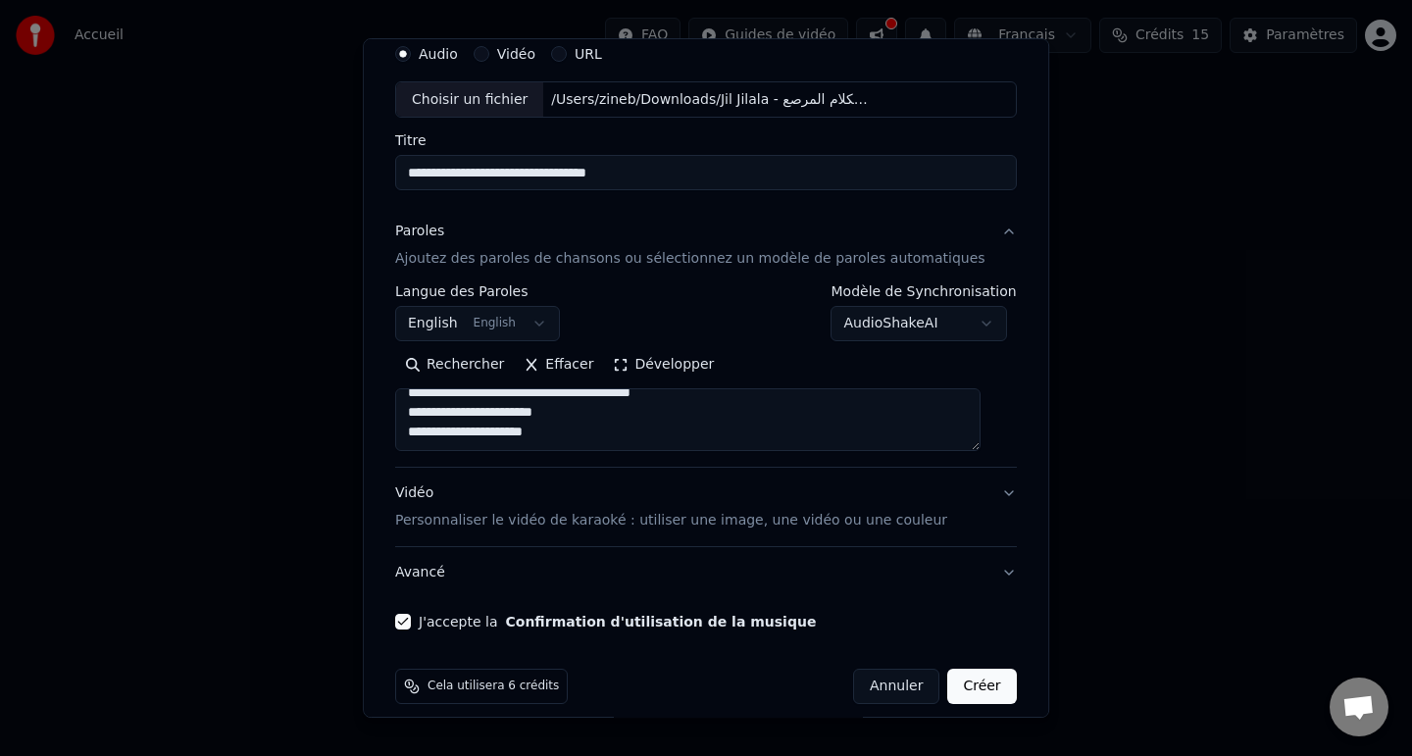  What do you see at coordinates (454, 366) in the screenshot?
I see `button: Rechercher` at bounding box center [454, 366].